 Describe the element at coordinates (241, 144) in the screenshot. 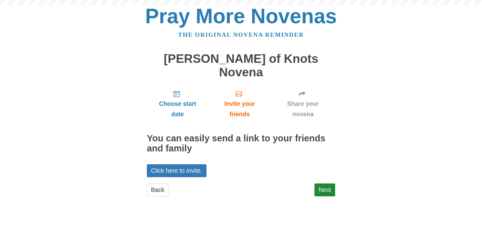

I see `h2: You can easily send a link to your friends and family` at that location.